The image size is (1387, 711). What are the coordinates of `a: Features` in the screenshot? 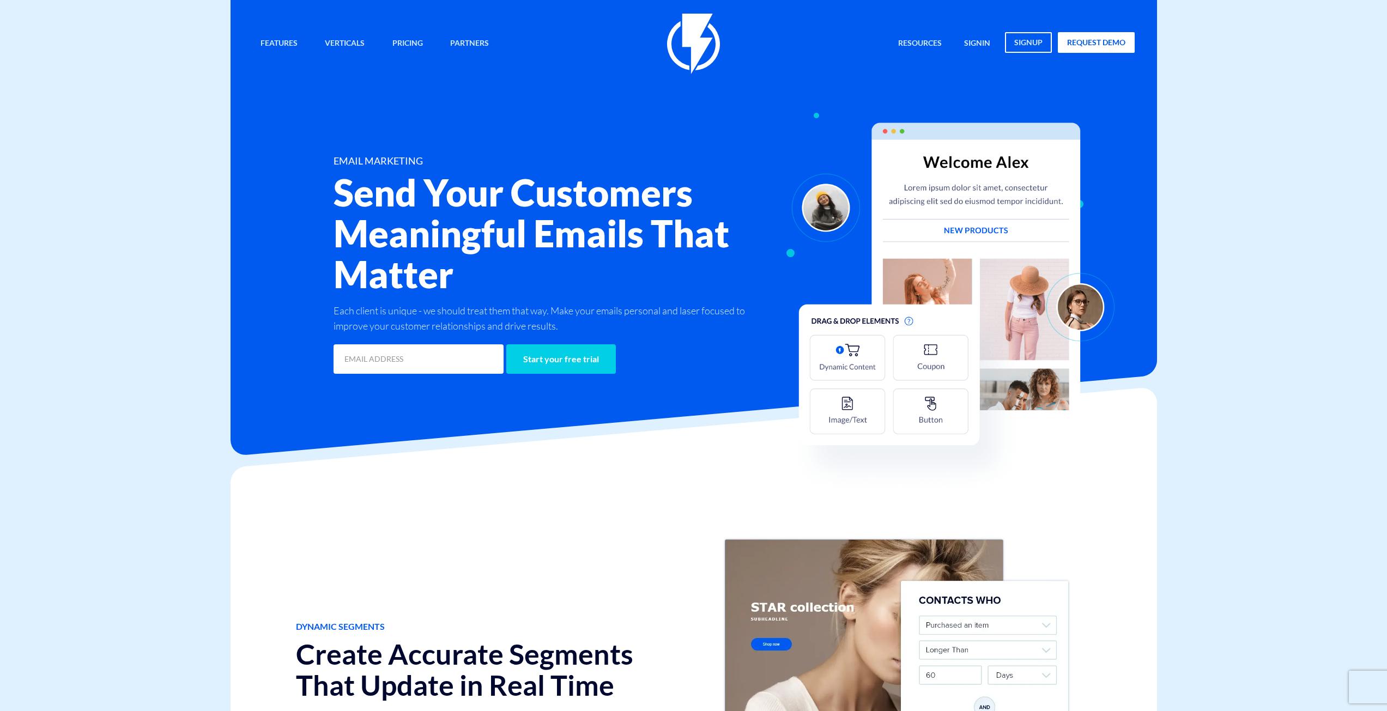 It's located at (279, 44).